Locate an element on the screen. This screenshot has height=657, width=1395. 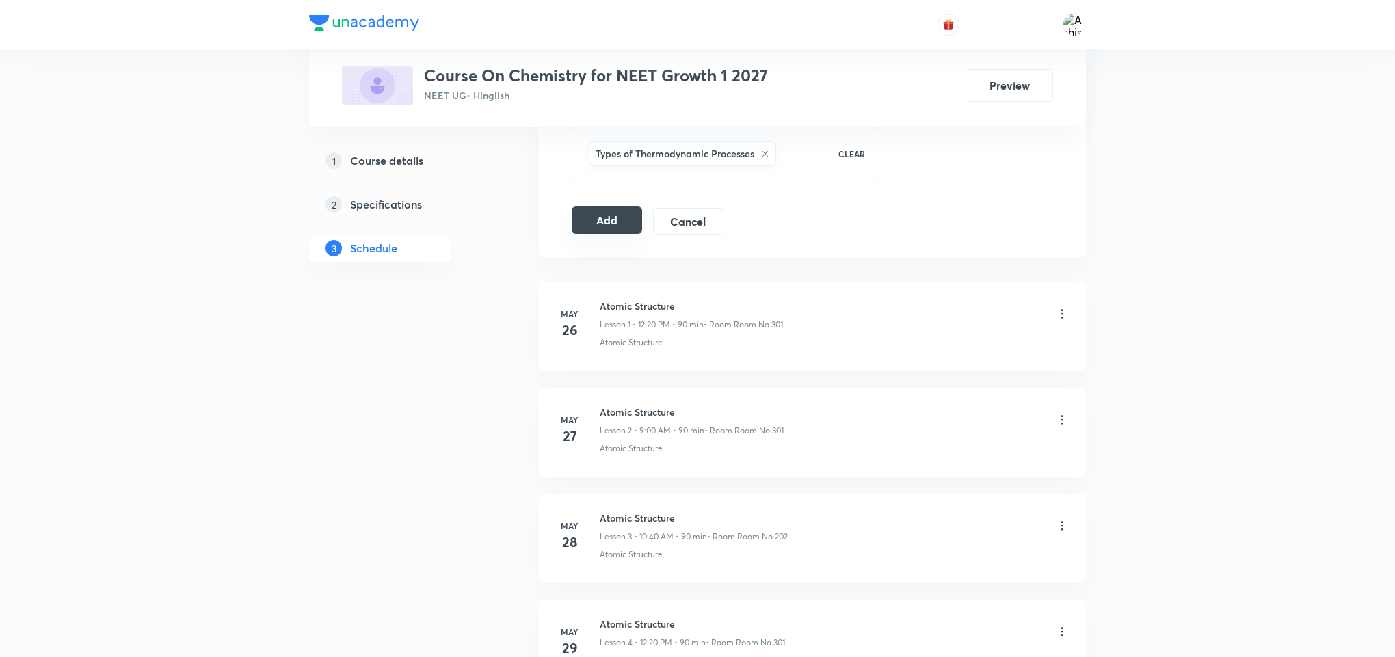
a: Company Logo is located at coordinates (364, 25).